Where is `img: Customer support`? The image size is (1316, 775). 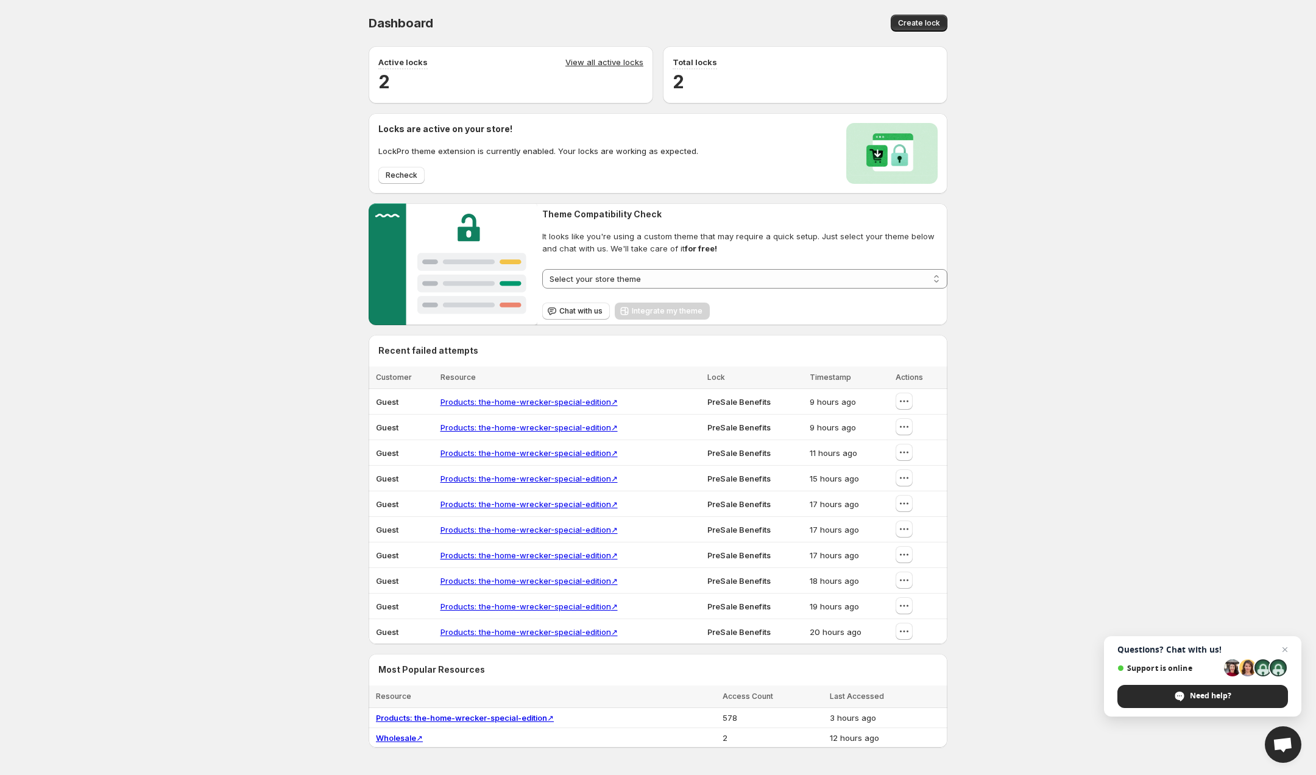 img: Customer support is located at coordinates (453, 264).